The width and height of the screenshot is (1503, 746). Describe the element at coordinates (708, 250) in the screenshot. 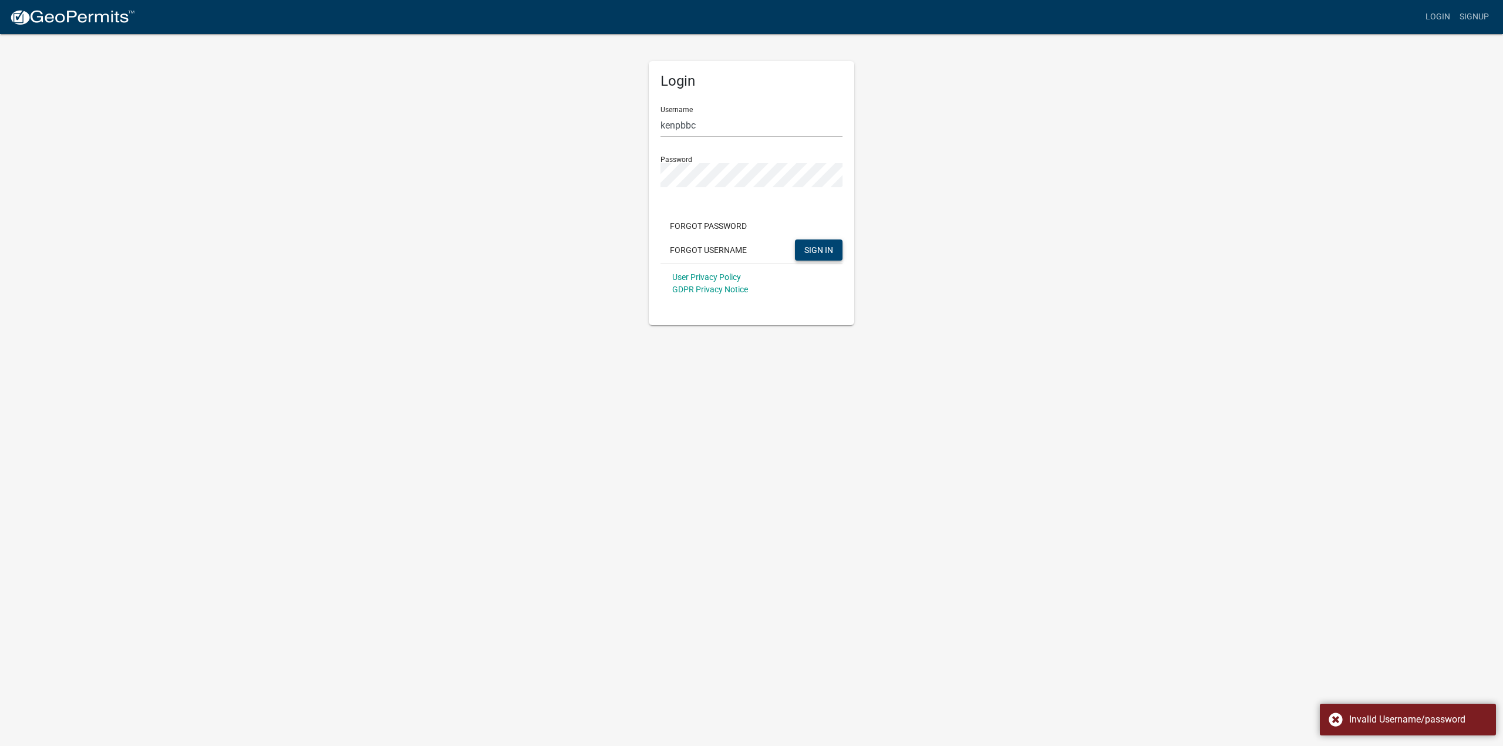

I see `button: Forgot Username` at that location.